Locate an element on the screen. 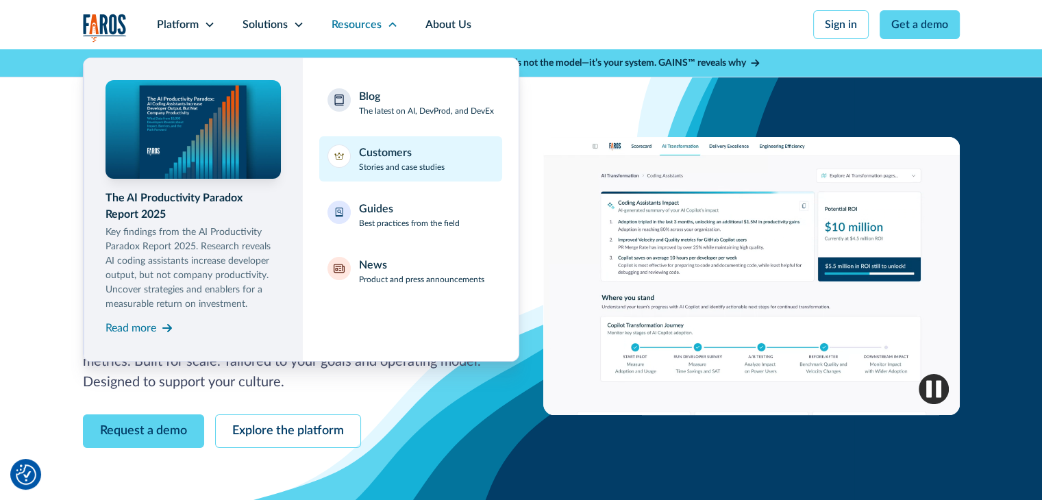 This screenshot has width=1042, height=500. p: Stories and case studies is located at coordinates (402, 167).